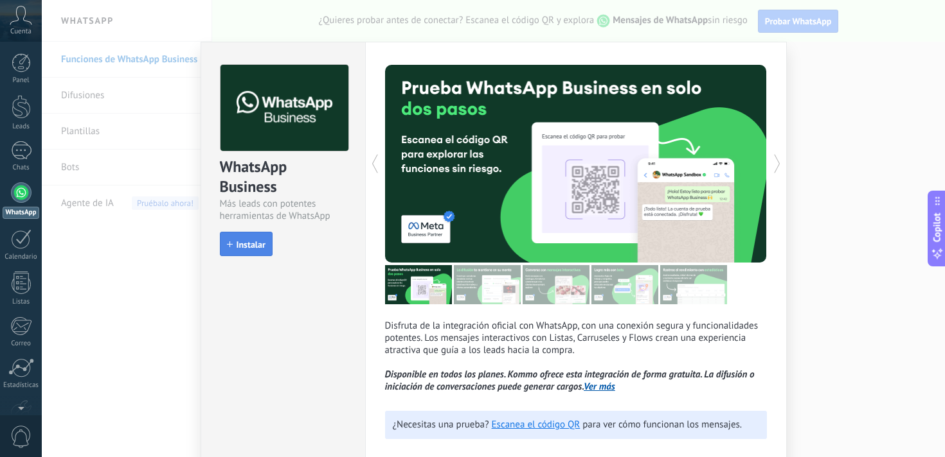 This screenshot has height=457, width=945. I want to click on span: para ver cómo funcionan los mensajes., so click(662, 425).